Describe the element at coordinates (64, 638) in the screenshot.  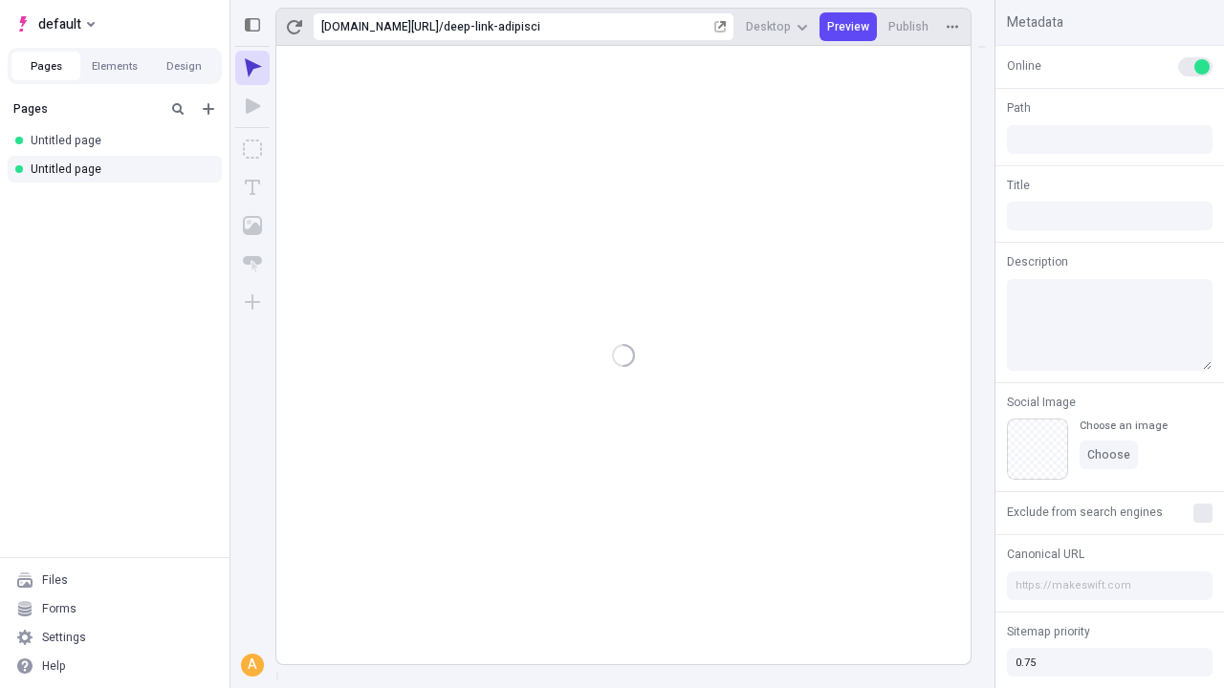
I see `div: Settings` at that location.